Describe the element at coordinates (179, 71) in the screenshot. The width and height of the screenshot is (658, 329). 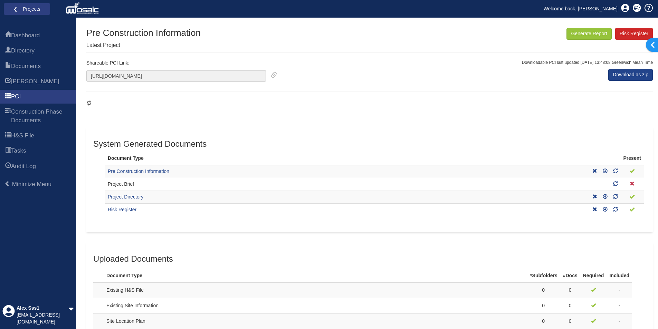
I see `div: Shareable PCI Link:` at that location.